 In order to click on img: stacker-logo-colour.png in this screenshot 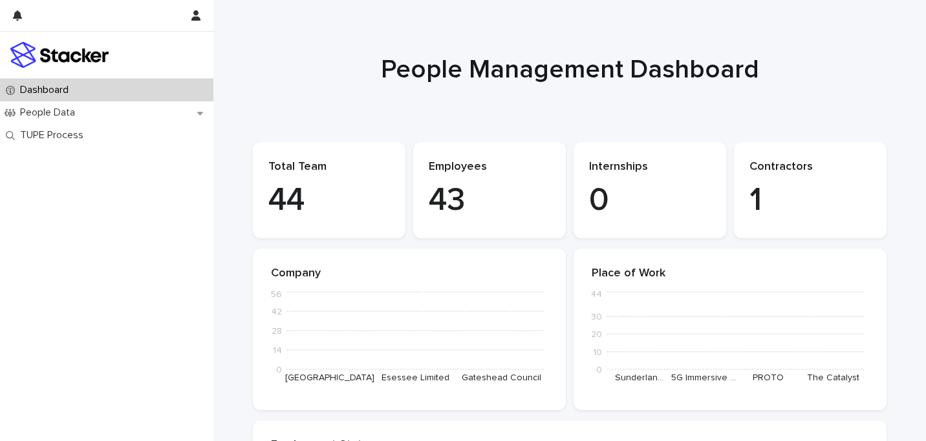, I will do `click(59, 55)`.